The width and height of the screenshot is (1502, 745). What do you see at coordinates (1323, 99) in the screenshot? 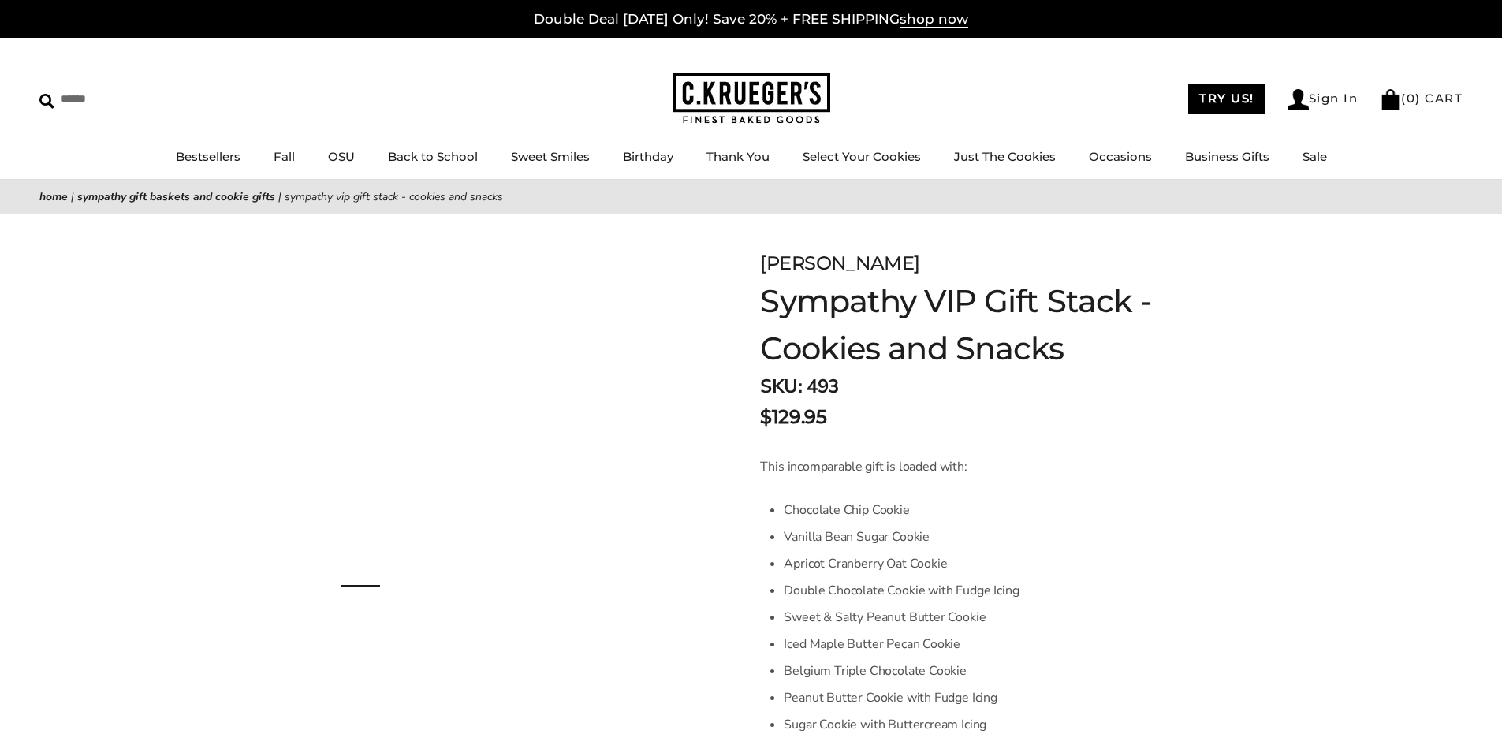
I see `a: Sign In` at bounding box center [1323, 99].